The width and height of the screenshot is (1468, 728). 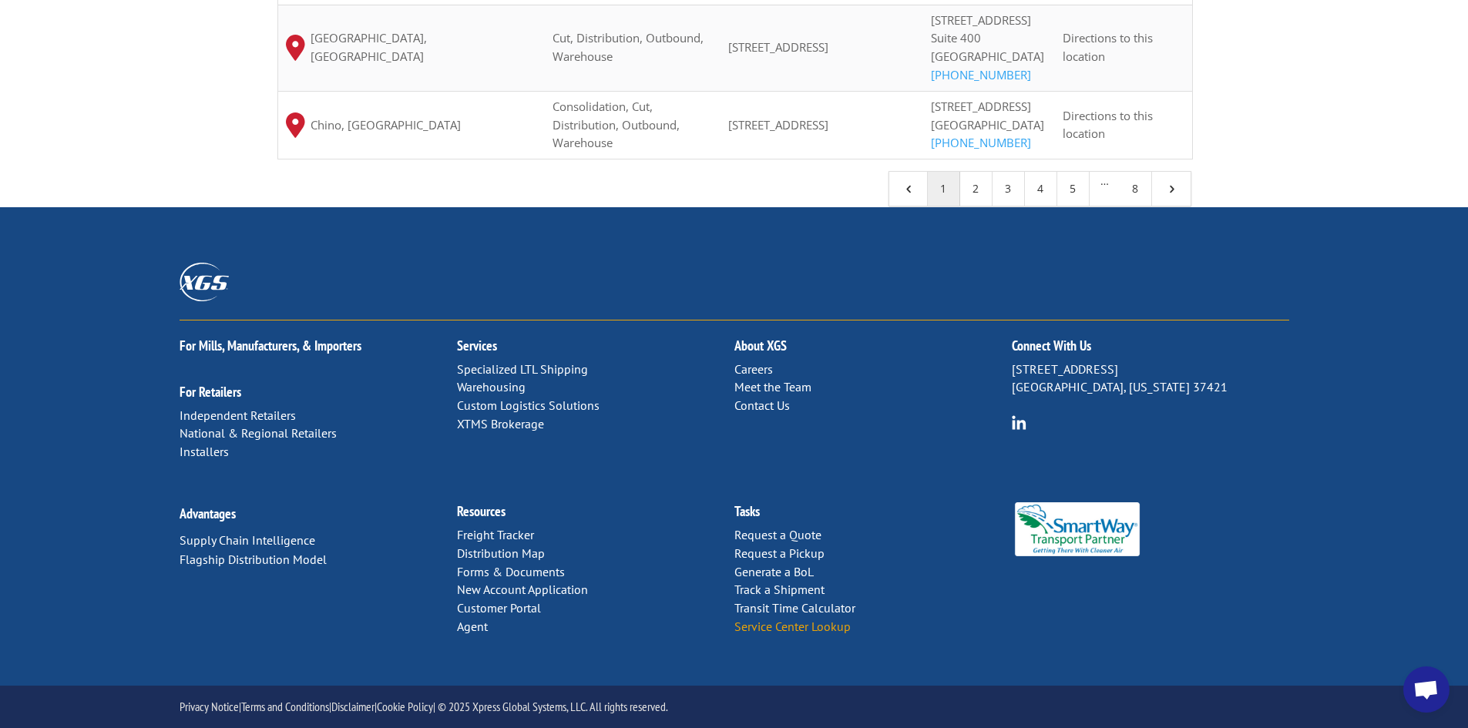 What do you see at coordinates (792, 627) in the screenshot?
I see `a: Service Center Lookup` at bounding box center [792, 627].